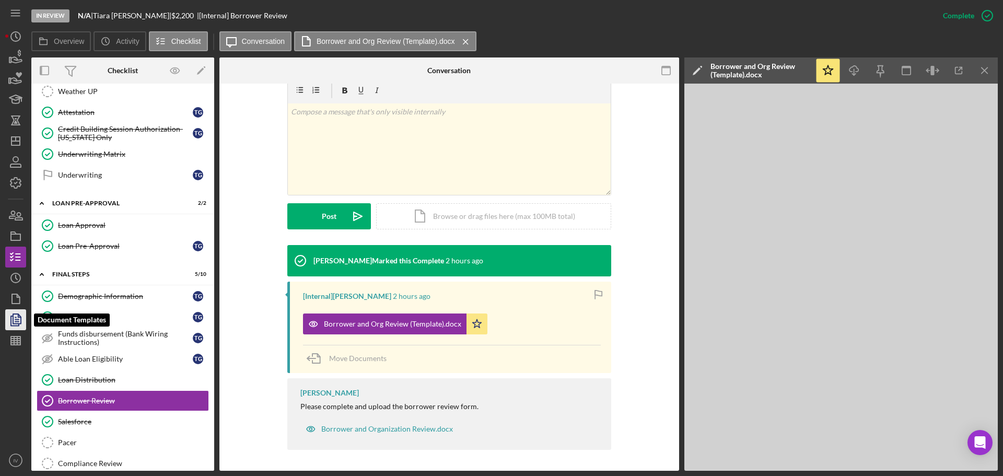  I want to click on div: | [Internal] Borrower Review, so click(242, 16).